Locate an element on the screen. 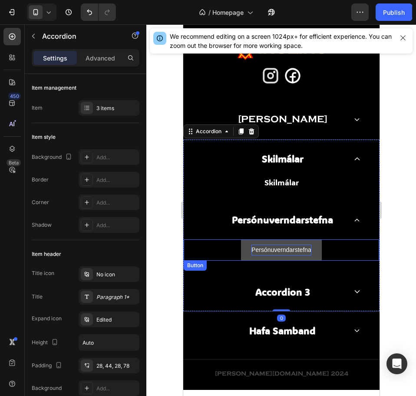 The height and width of the screenshot is (396, 416). button: Publish is located at coordinates (394, 12).